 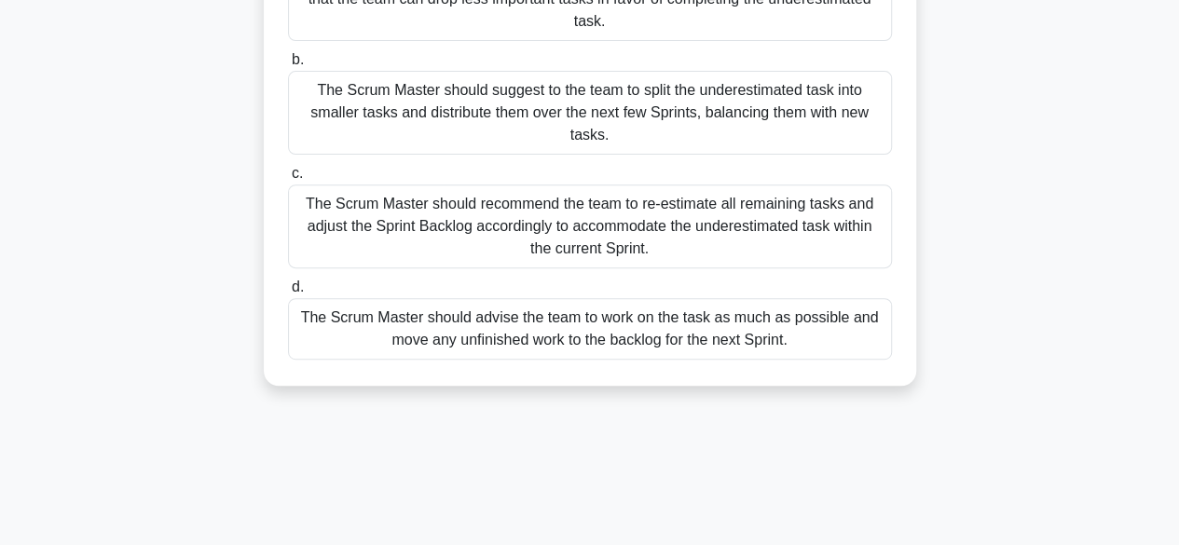 What do you see at coordinates (297, 286) in the screenshot?
I see `span: d.` at bounding box center [297, 286].